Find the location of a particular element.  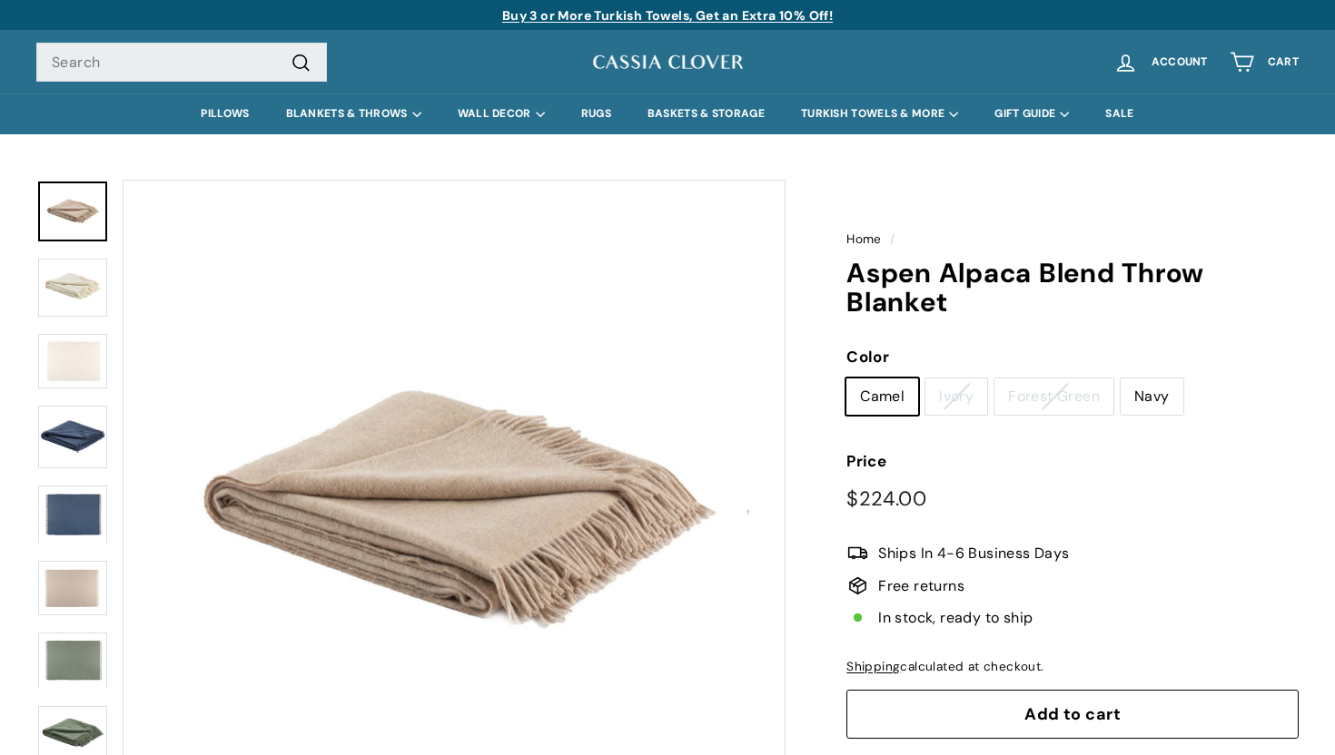

span: Cart is located at coordinates (1283, 62).